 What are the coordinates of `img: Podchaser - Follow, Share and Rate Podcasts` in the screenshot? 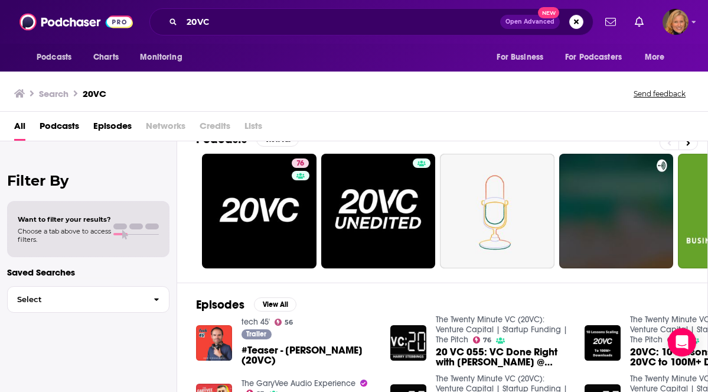 It's located at (76, 22).